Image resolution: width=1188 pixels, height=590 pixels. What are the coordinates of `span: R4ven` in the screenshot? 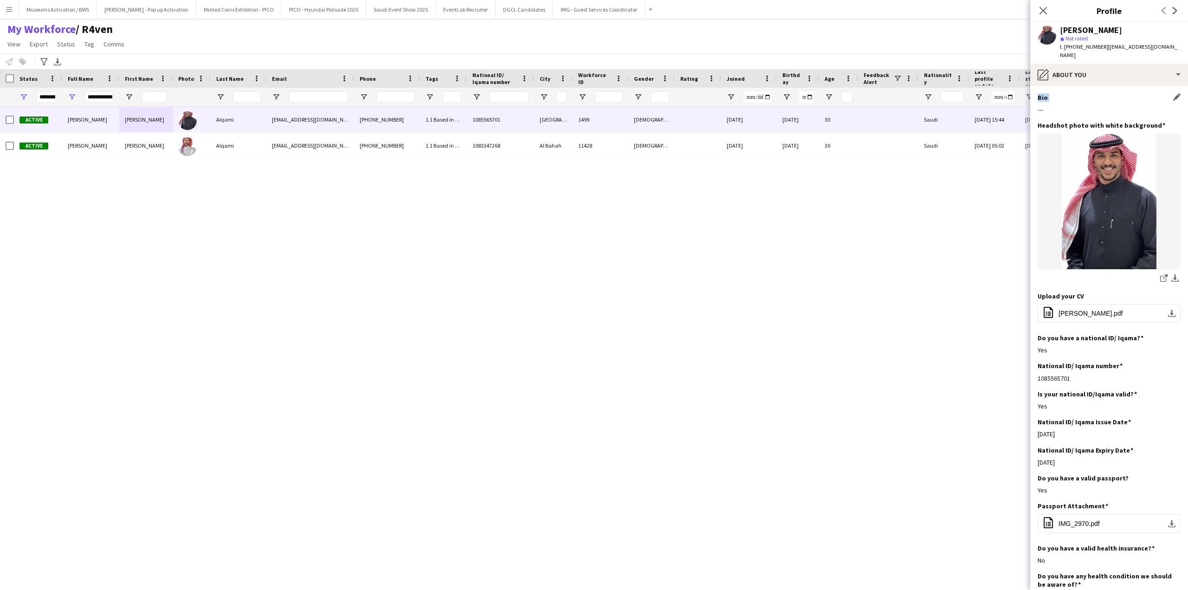 It's located at (94, 29).